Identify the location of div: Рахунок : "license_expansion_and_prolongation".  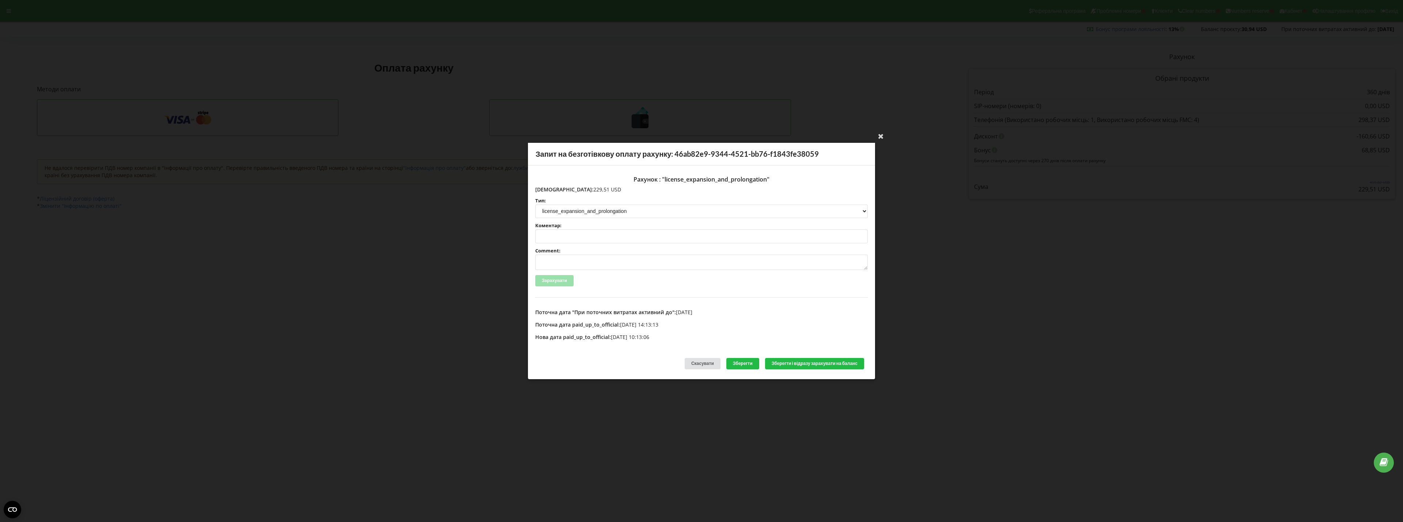
(702, 179).